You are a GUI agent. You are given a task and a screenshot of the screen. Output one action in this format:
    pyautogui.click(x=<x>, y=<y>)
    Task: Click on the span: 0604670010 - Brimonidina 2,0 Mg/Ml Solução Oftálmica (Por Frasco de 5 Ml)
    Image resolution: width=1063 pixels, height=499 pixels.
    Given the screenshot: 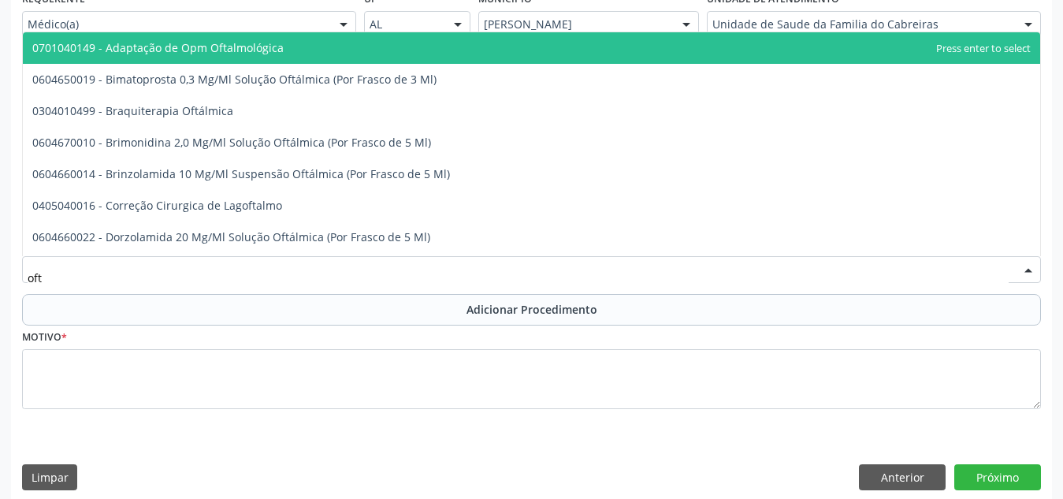 What is the action you would take?
    pyautogui.click(x=232, y=142)
    